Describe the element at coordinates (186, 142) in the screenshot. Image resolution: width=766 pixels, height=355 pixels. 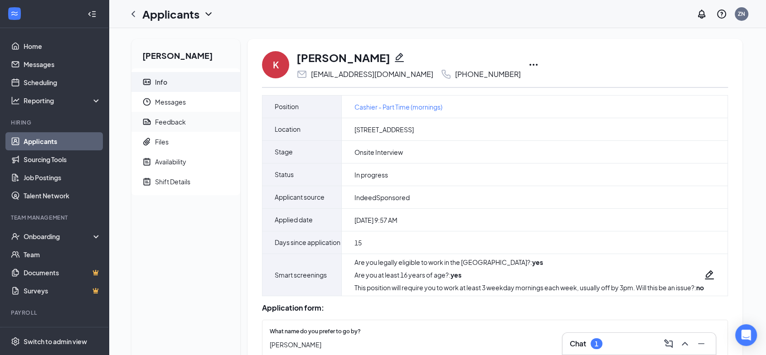
I see `a: PaperclipFiles` at that location.